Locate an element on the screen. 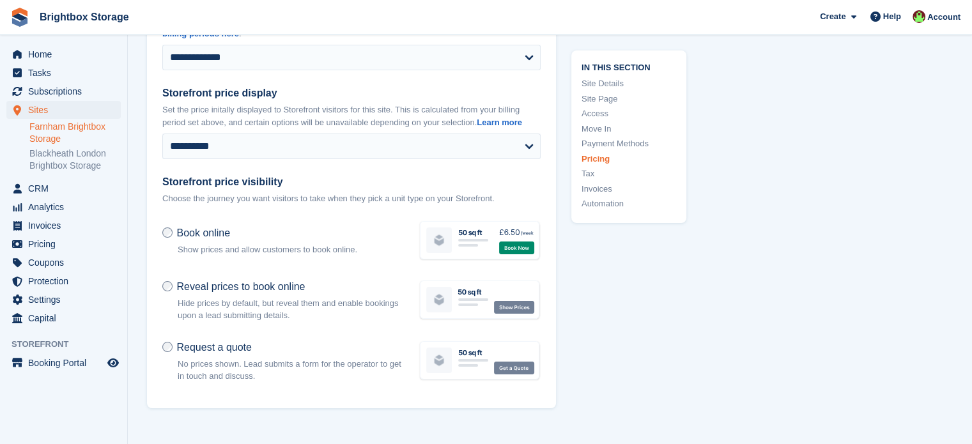  input: Reveal prices to book online is located at coordinates (167, 286).